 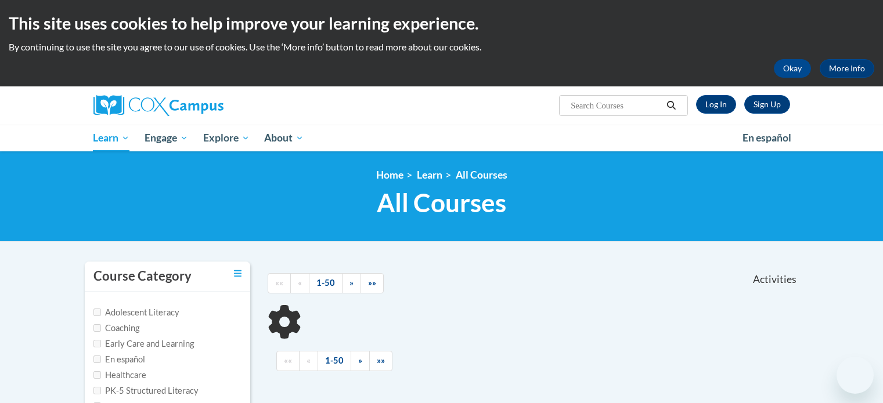 What do you see at coordinates (226, 138) in the screenshot?
I see `a: Explore` at bounding box center [226, 138].